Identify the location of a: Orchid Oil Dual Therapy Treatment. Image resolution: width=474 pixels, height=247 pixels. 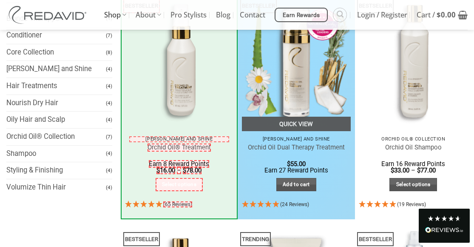
(296, 147).